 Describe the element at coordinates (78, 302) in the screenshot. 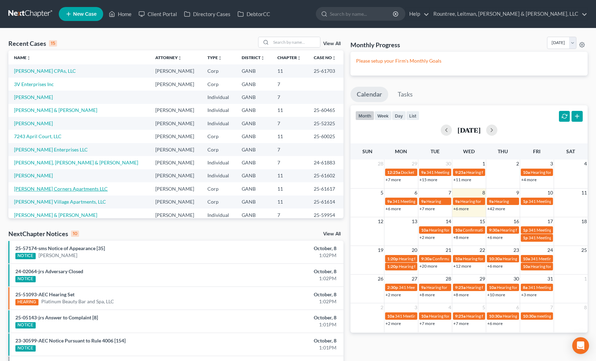

I see `a: Platinum Beauty Bar and Spa, LLC` at that location.